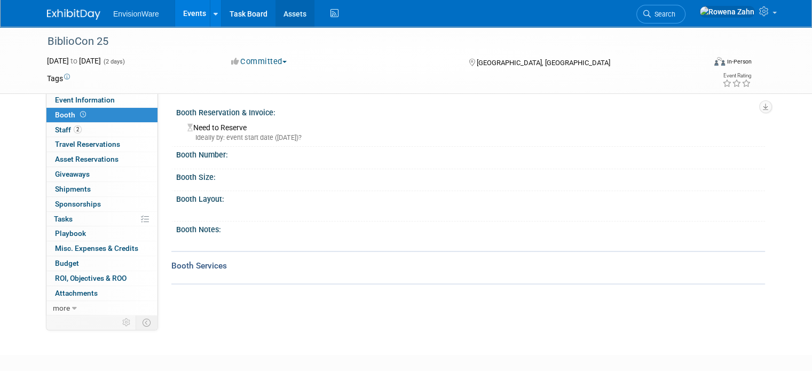  I want to click on a: Staff2, so click(102, 130).